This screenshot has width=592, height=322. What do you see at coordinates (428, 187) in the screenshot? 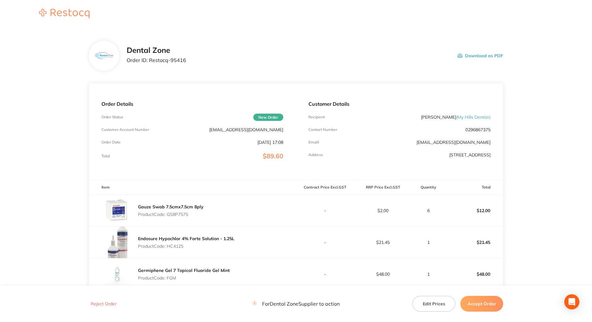
I see `th: Quantity` at bounding box center [428, 187].